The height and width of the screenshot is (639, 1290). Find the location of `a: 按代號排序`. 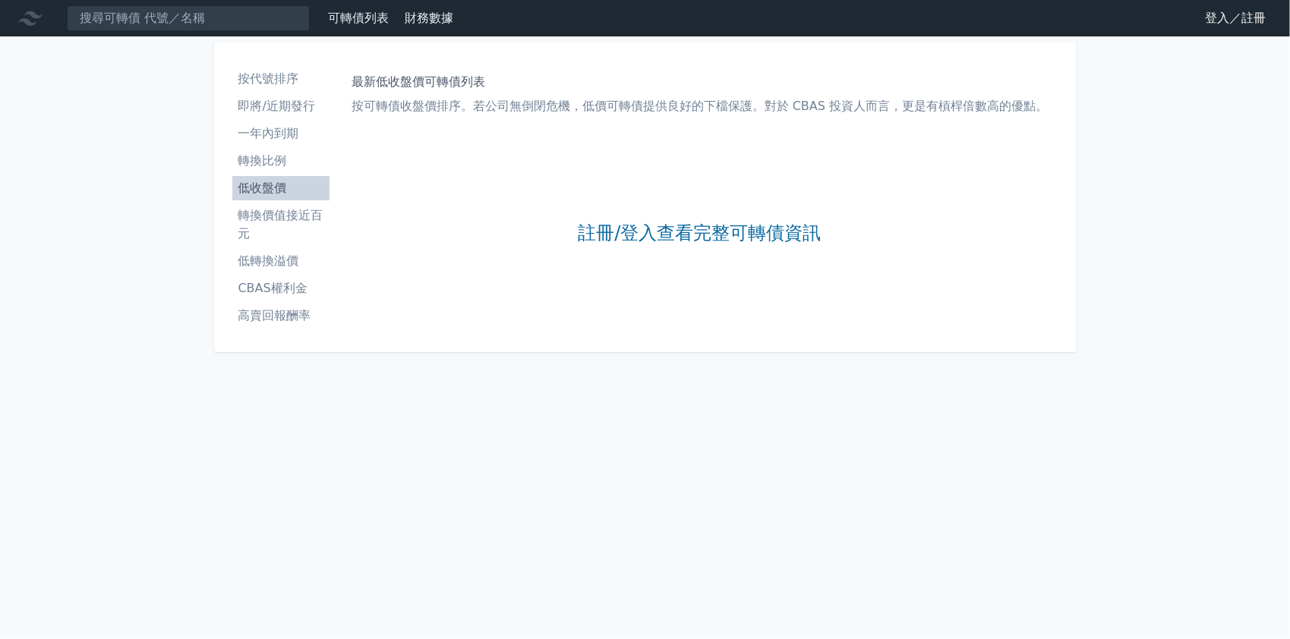

a: 按代號排序 is located at coordinates (281, 79).